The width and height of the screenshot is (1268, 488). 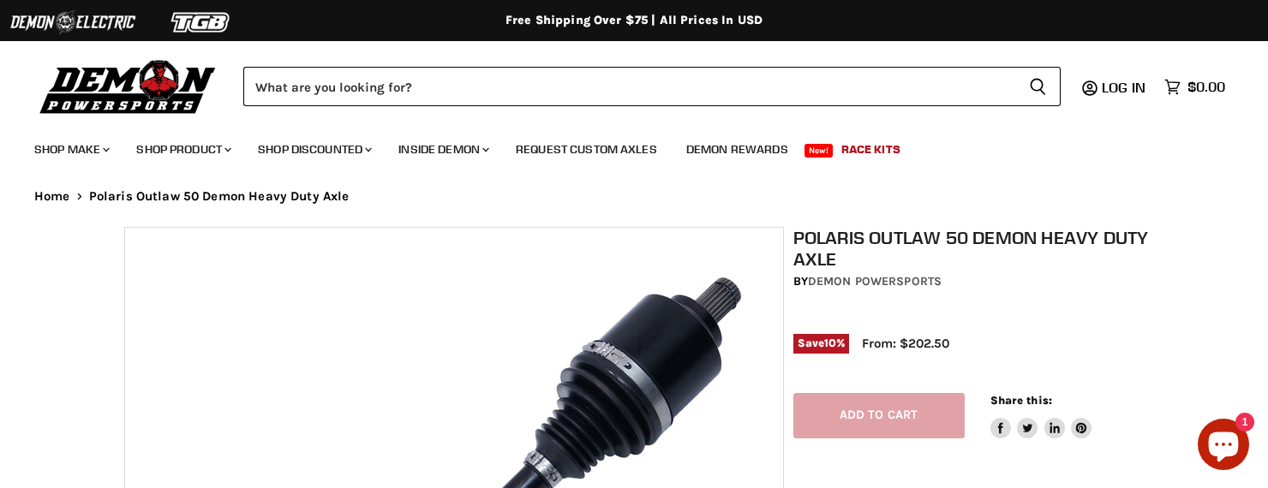 What do you see at coordinates (182, 149) in the screenshot?
I see `a: Shop Product` at bounding box center [182, 149].